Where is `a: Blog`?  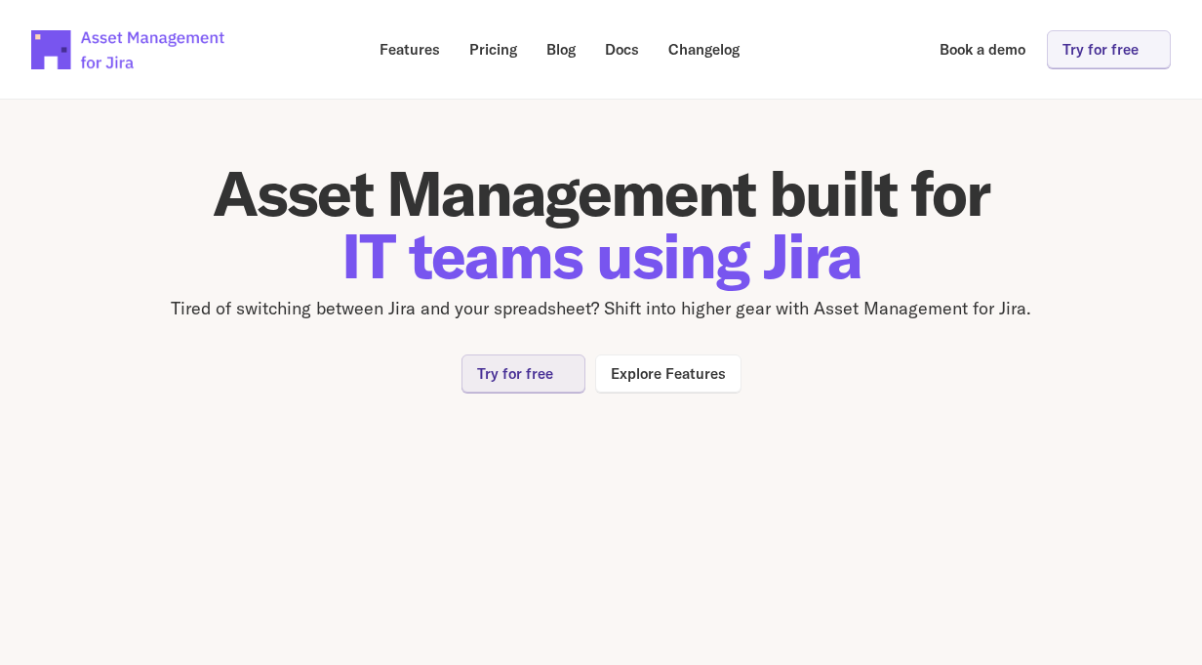 a: Blog is located at coordinates (561, 49).